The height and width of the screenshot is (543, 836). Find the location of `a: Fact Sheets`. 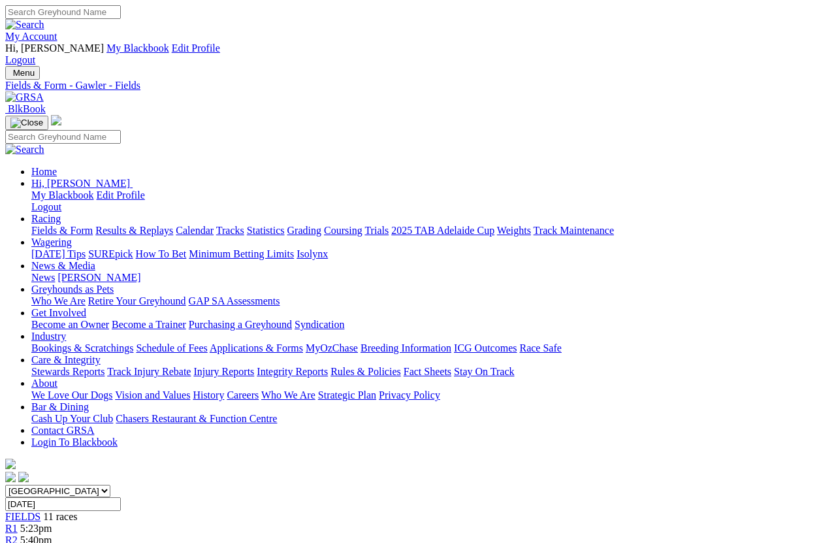

a: Fact Sheets is located at coordinates (427, 371).